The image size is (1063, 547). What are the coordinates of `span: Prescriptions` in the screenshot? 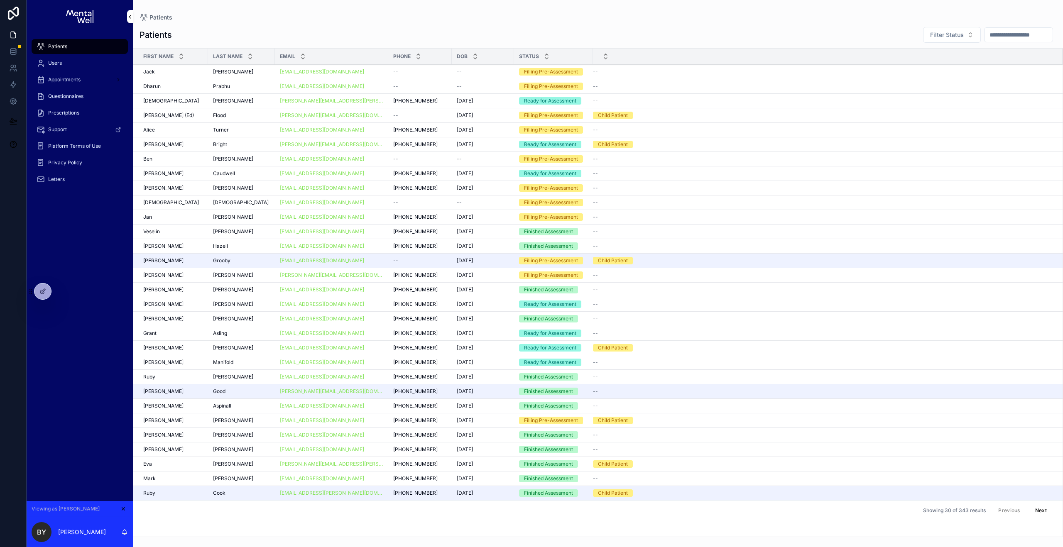 It's located at (64, 113).